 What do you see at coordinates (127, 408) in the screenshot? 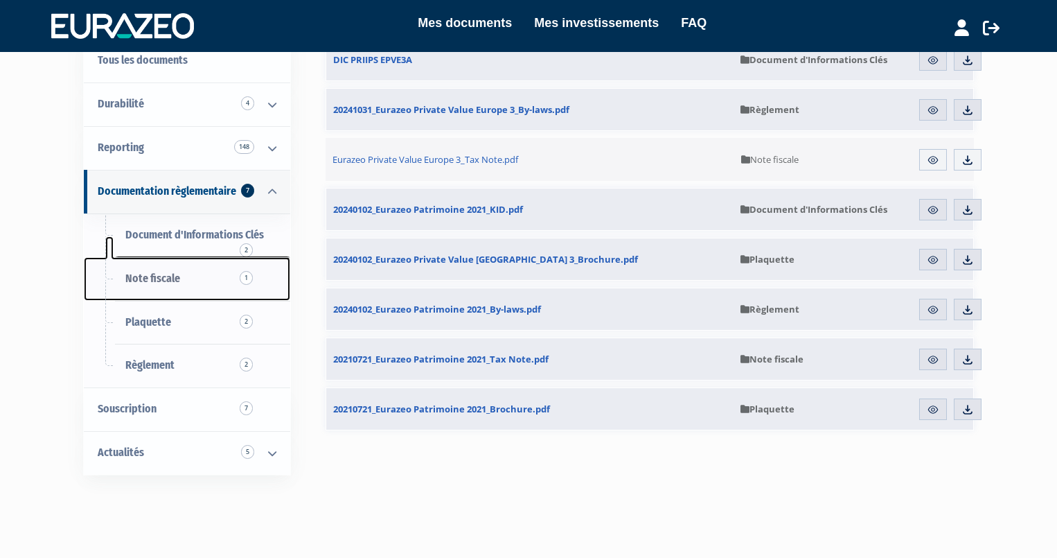
I see `span: Souscription` at bounding box center [127, 408].